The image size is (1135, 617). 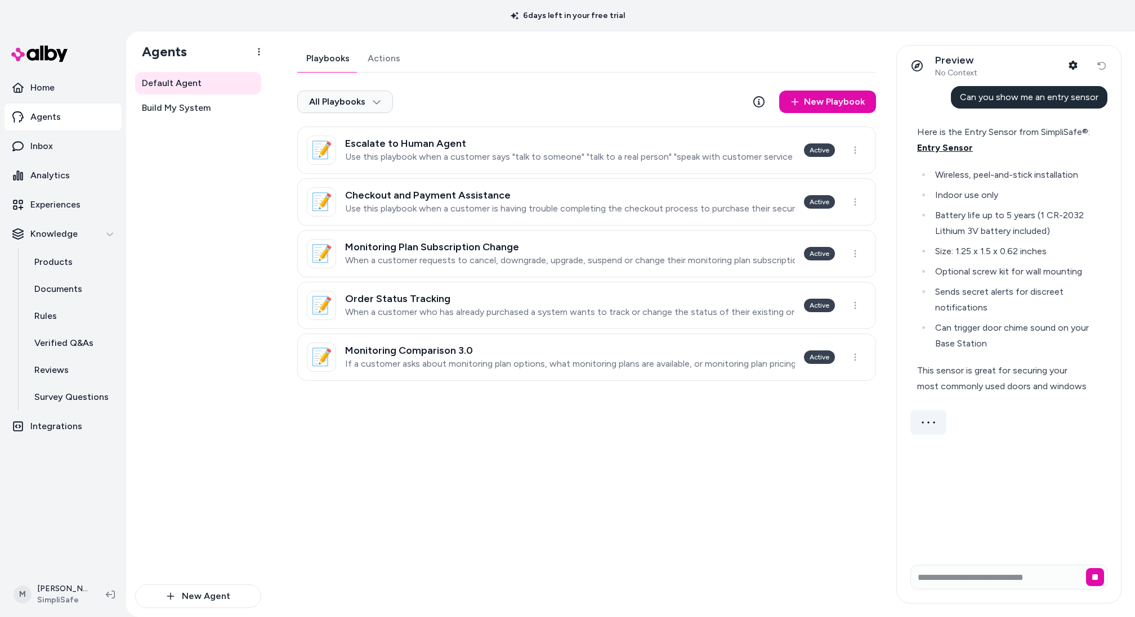 I want to click on a: Inbox, so click(x=63, y=146).